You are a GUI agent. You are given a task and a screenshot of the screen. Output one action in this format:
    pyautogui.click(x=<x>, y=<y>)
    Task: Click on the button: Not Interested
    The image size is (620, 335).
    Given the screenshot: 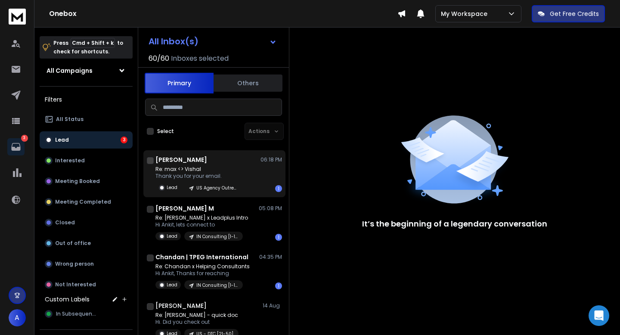 What is the action you would take?
    pyautogui.click(x=86, y=285)
    